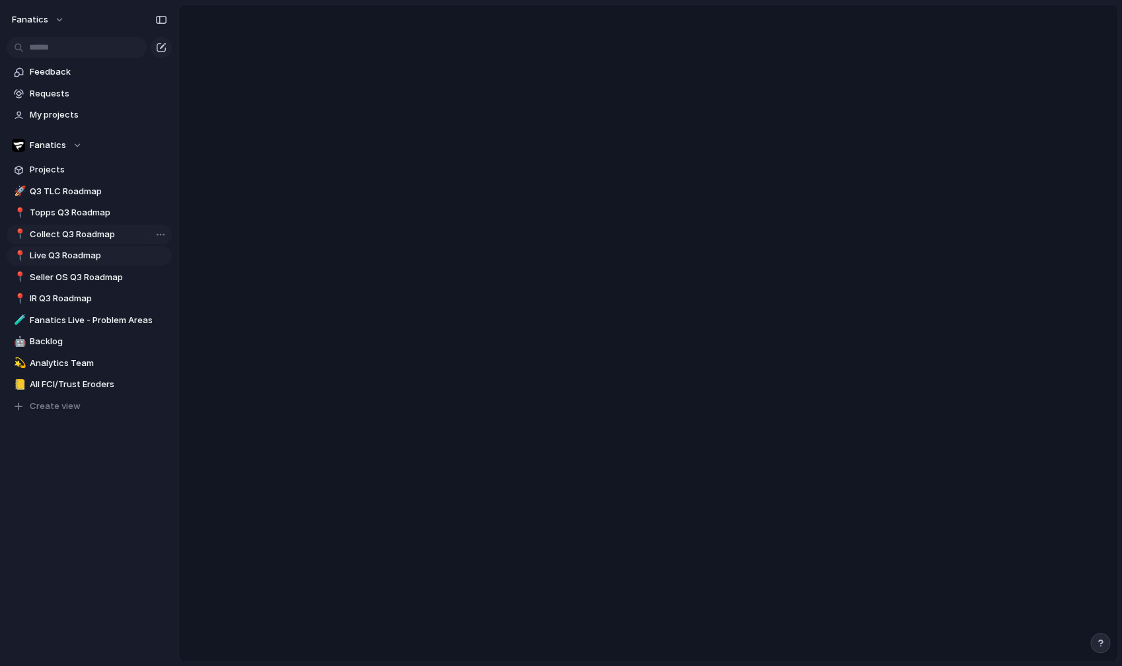  I want to click on span: Requests, so click(98, 94).